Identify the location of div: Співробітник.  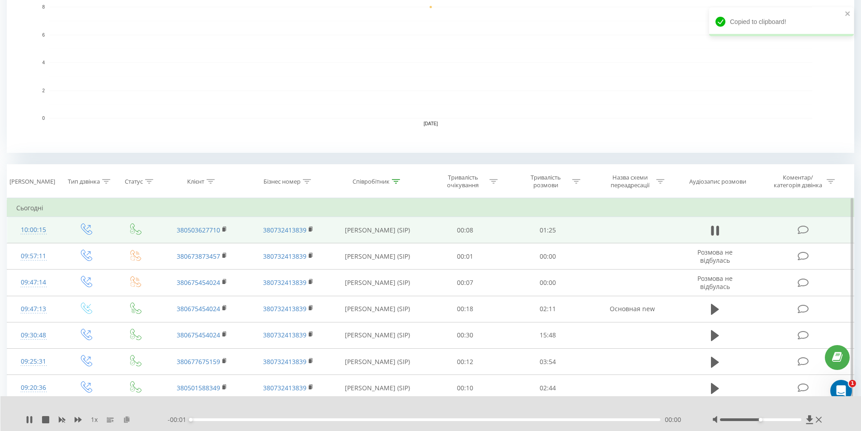
(371, 181).